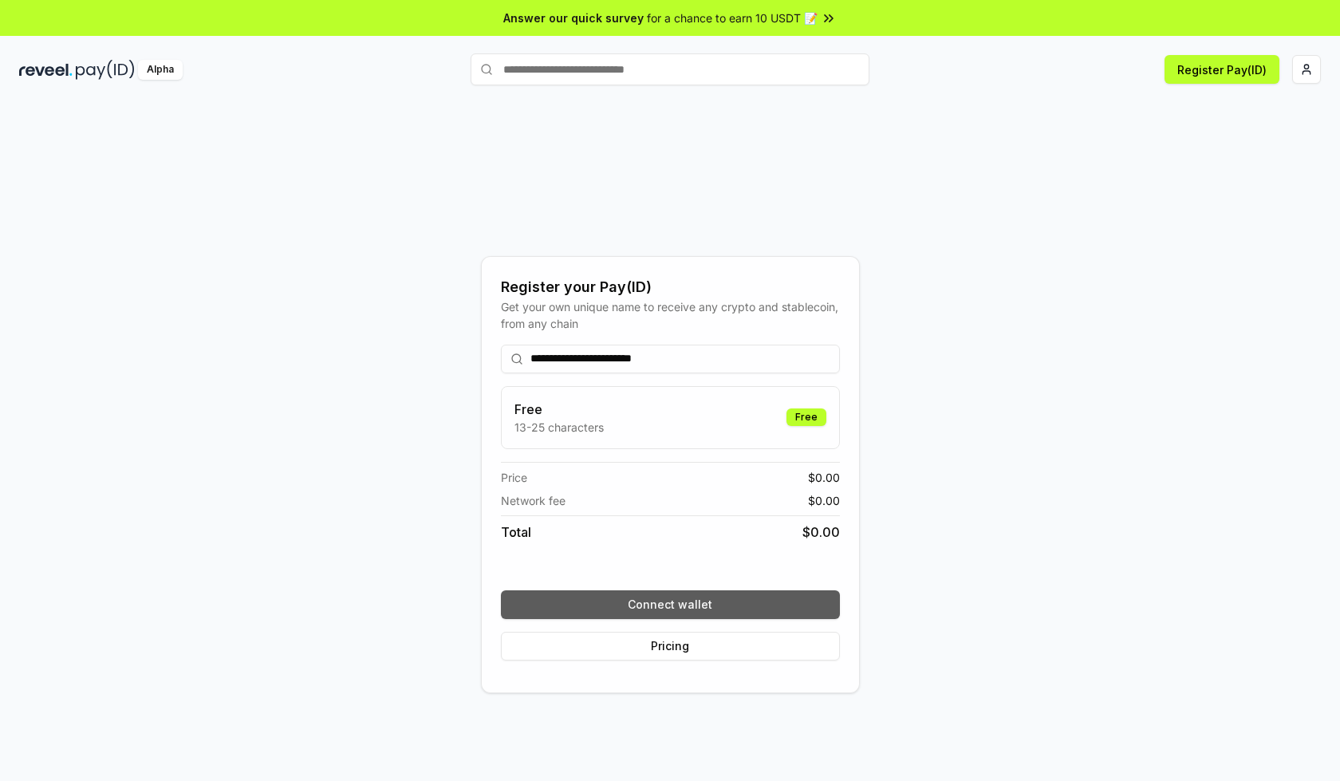 This screenshot has height=781, width=1340. What do you see at coordinates (670, 646) in the screenshot?
I see `button: Pricing` at bounding box center [670, 646].